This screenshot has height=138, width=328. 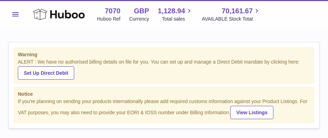 I want to click on div: ALERT : We have no authorised billing details on file for you. You can set up and manage a Direct..., so click(x=164, y=69).